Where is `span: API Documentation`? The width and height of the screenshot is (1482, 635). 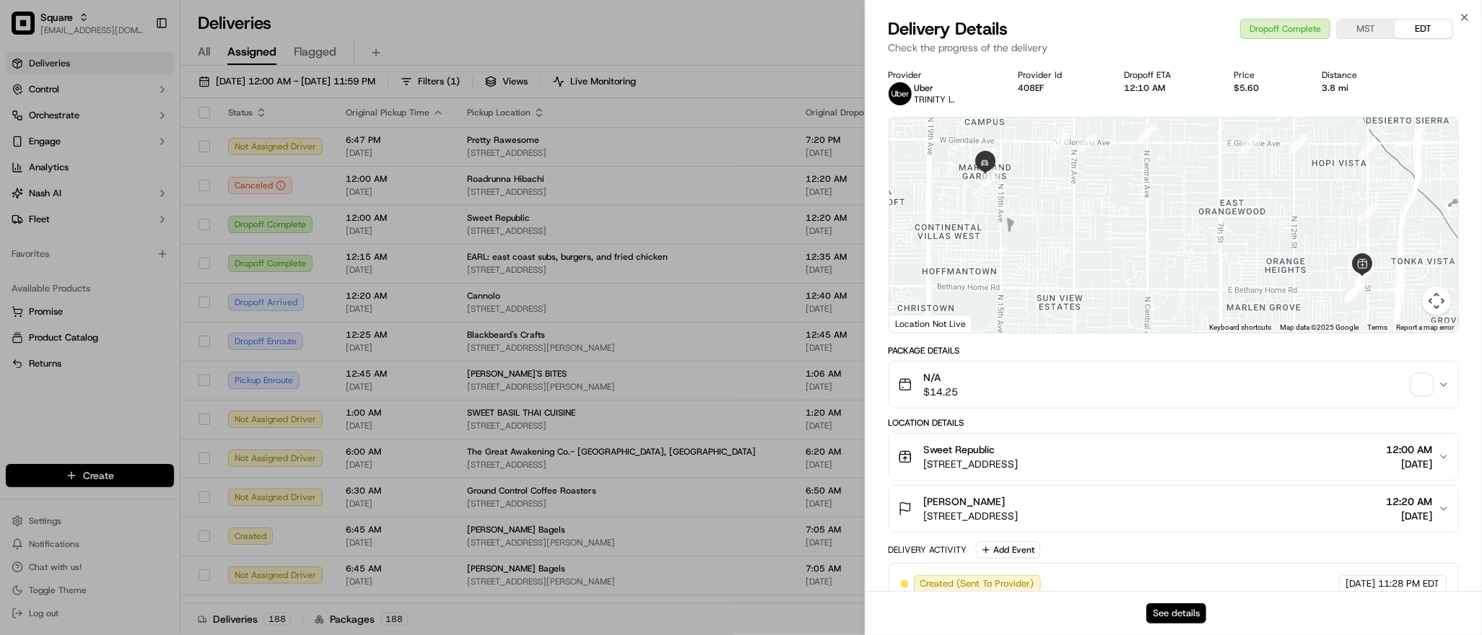 span: API Documentation is located at coordinates (184, 217).